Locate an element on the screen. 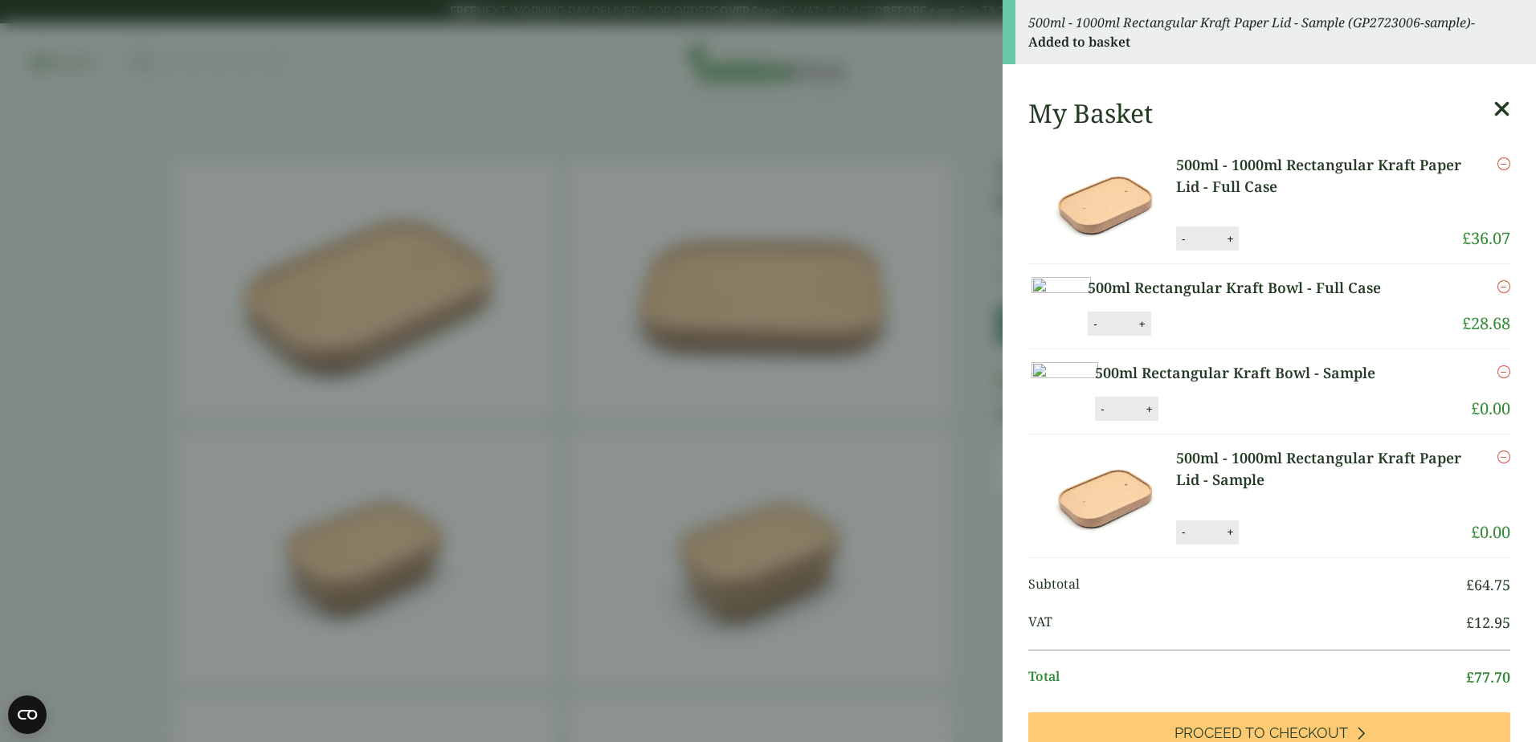 Image resolution: width=1536 pixels, height=742 pixels. bdi: 36.07 is located at coordinates (1486, 238).